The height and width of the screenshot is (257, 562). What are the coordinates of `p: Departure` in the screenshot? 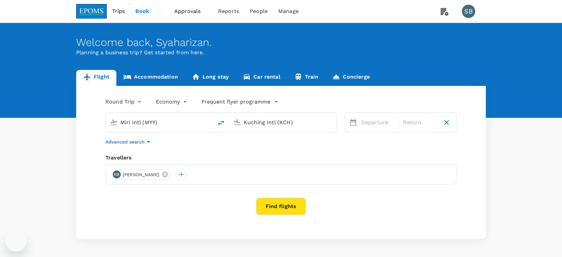 It's located at (378, 122).